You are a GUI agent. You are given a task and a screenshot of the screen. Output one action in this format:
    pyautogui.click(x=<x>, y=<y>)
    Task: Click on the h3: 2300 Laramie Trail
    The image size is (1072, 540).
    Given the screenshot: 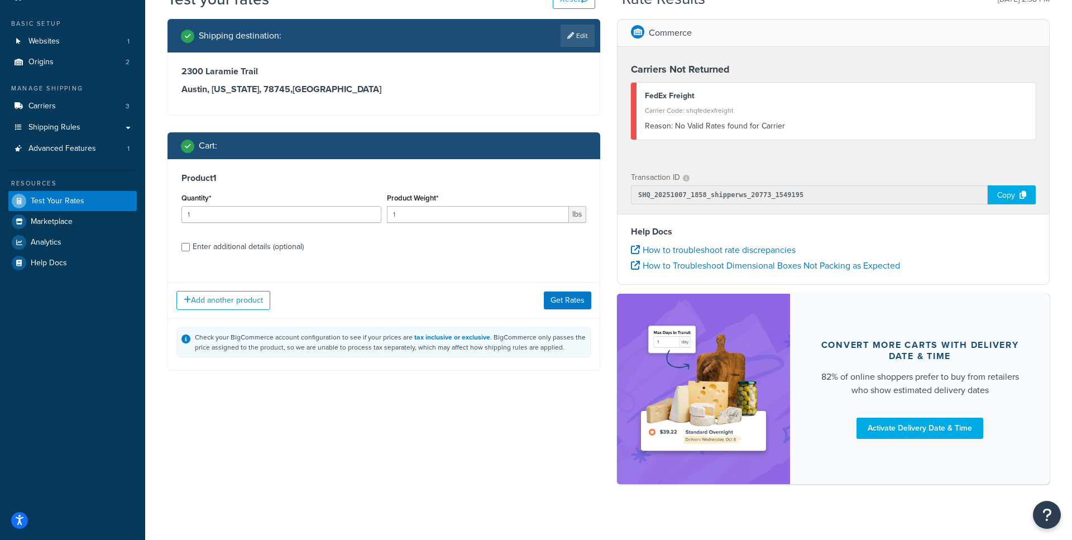 What is the action you would take?
    pyautogui.click(x=384, y=71)
    